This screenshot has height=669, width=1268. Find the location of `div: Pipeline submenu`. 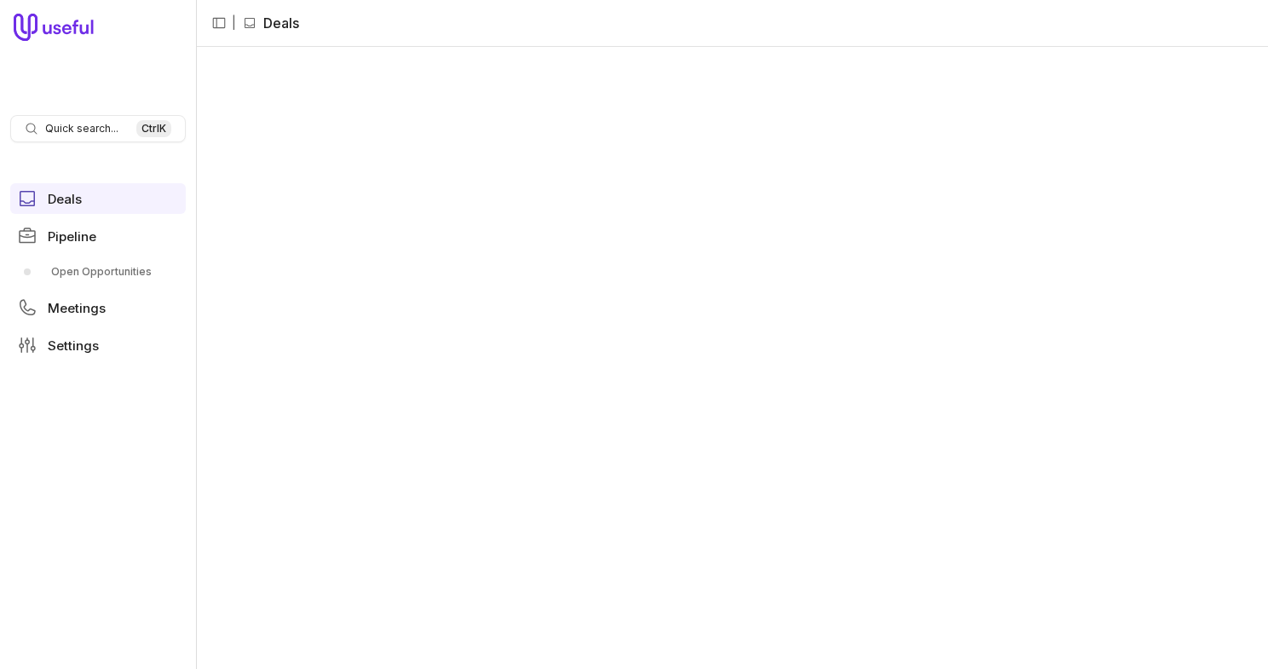

div: Pipeline submenu is located at coordinates (98, 272).